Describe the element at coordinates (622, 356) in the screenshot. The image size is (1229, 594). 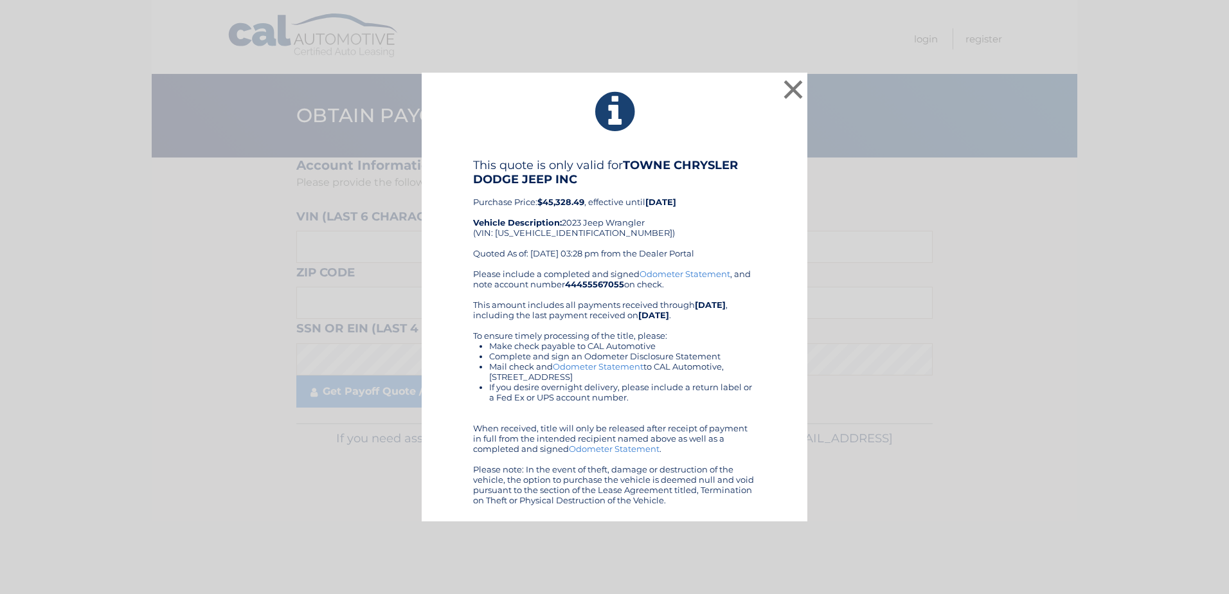
I see `li: Complete and sign an Odometer Disclosure Statement` at that location.